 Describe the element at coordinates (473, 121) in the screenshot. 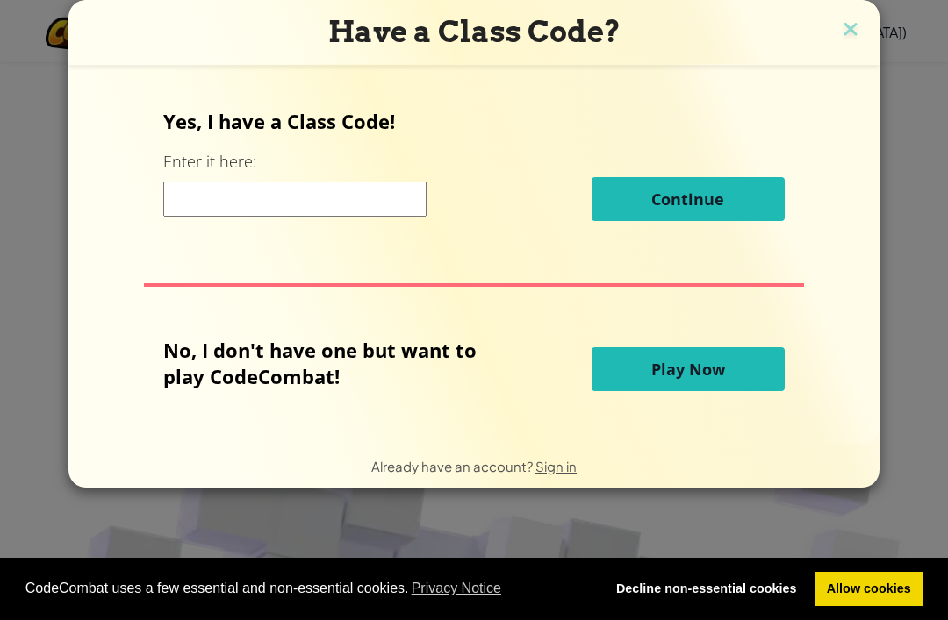

I see `p: Yes, I have a Class Code!` at that location.